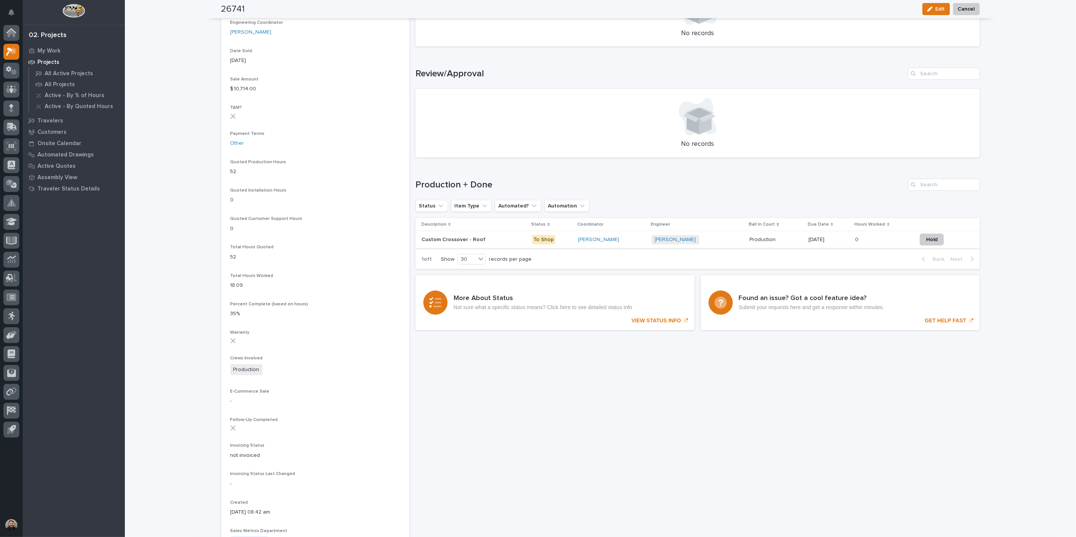 The height and width of the screenshot is (537, 1076). What do you see at coordinates (959, 259) in the screenshot?
I see `span: Next` at bounding box center [959, 259].